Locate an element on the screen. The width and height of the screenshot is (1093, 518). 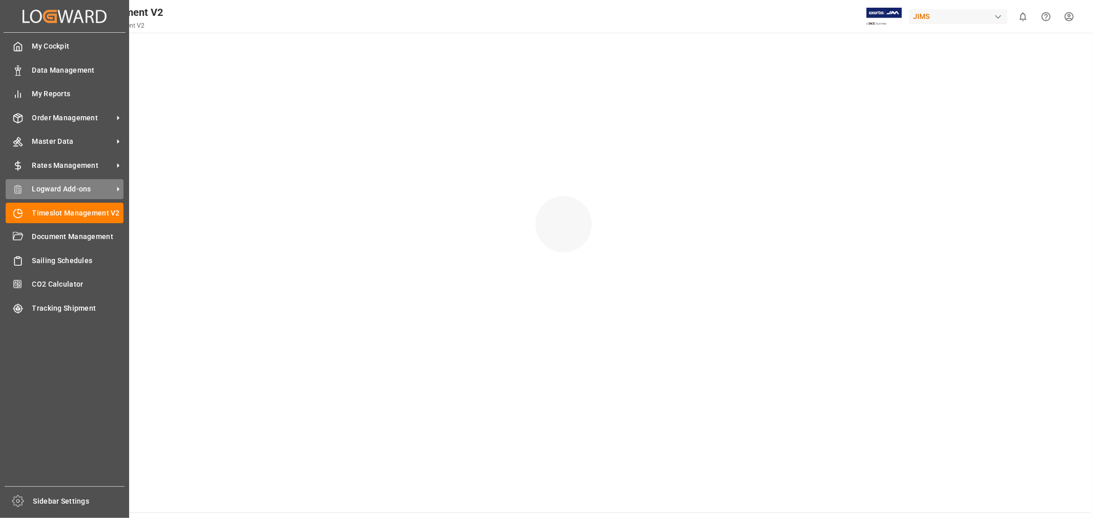
a: My Cockpit is located at coordinates (65, 46).